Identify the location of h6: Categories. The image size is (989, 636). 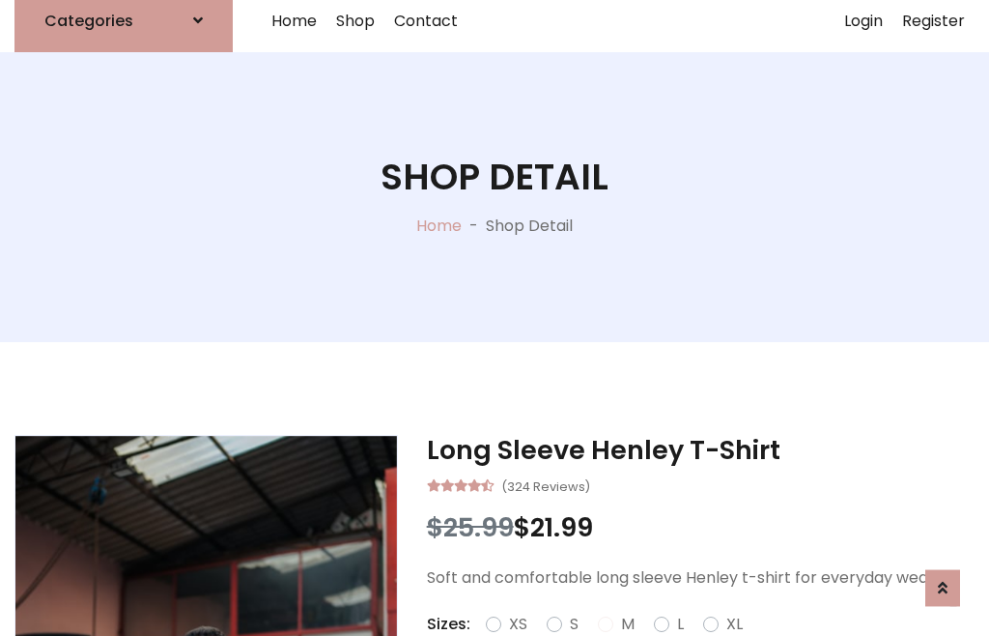
(89, 20).